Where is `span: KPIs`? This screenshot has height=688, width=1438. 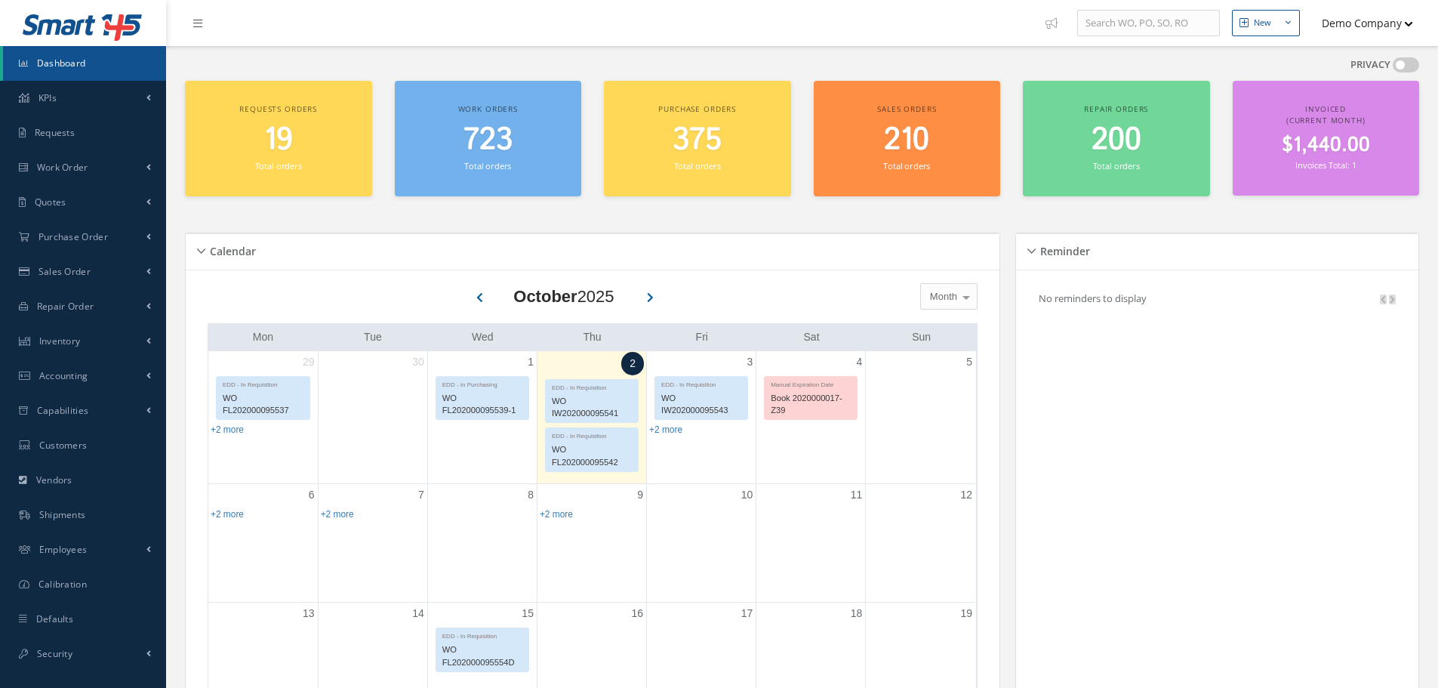
span: KPIs is located at coordinates (48, 97).